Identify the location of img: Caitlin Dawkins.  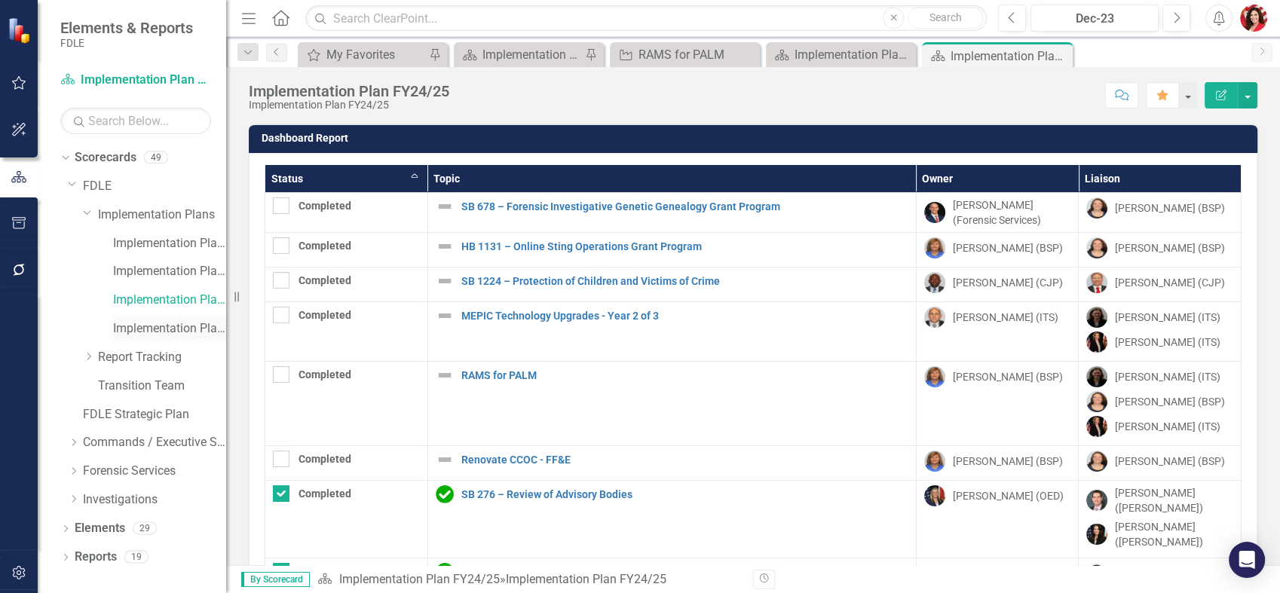
(1253, 18).